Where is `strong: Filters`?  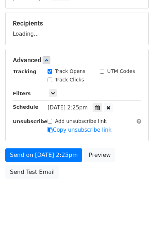
strong: Filters is located at coordinates (22, 94).